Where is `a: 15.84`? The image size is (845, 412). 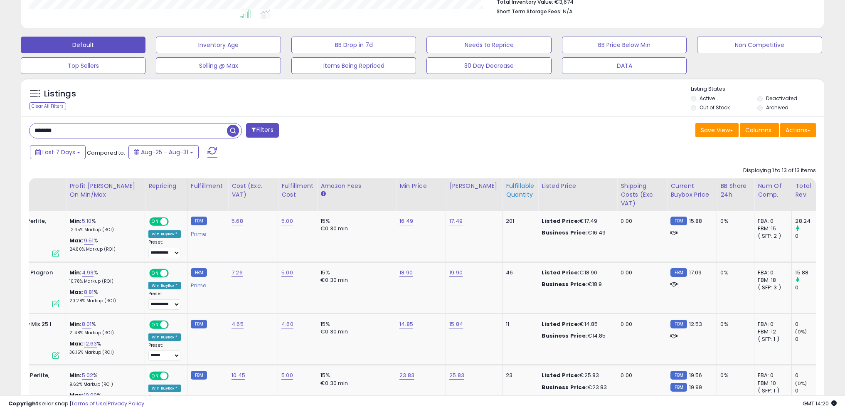 a: 15.84 is located at coordinates (456, 324).